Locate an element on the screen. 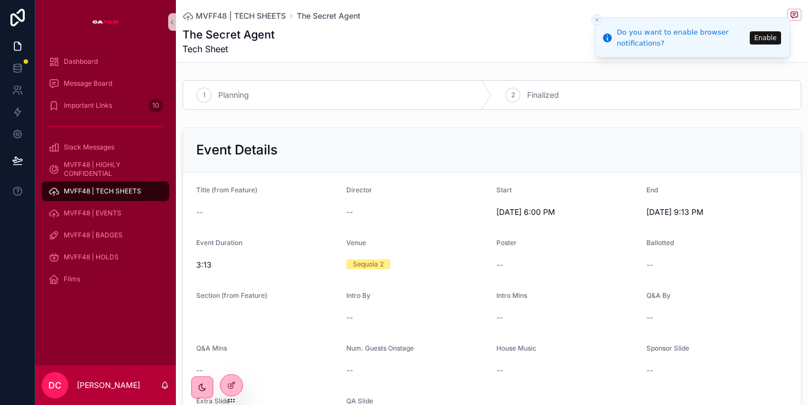 The height and width of the screenshot is (405, 808). span: Planning is located at coordinates (233, 95).